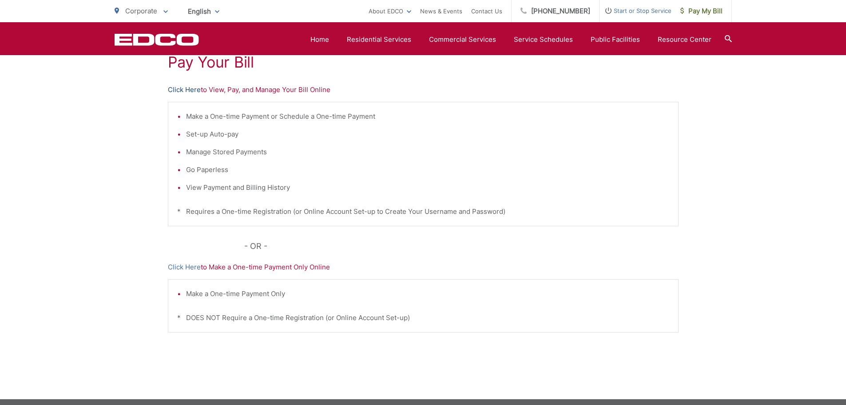  What do you see at coordinates (615, 40) in the screenshot?
I see `a: Public Facilities` at bounding box center [615, 40].